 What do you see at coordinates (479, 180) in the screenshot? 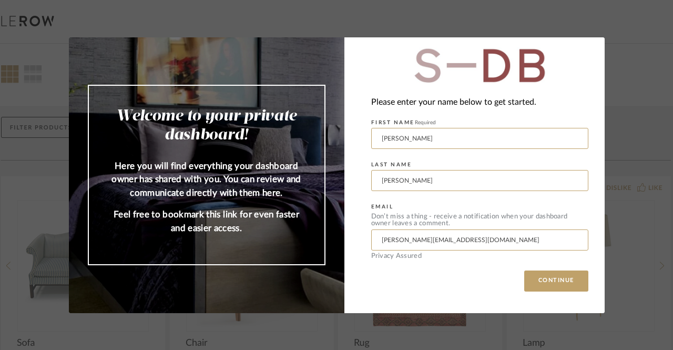
I see `input: Enter Last Name` at bounding box center [479, 180].